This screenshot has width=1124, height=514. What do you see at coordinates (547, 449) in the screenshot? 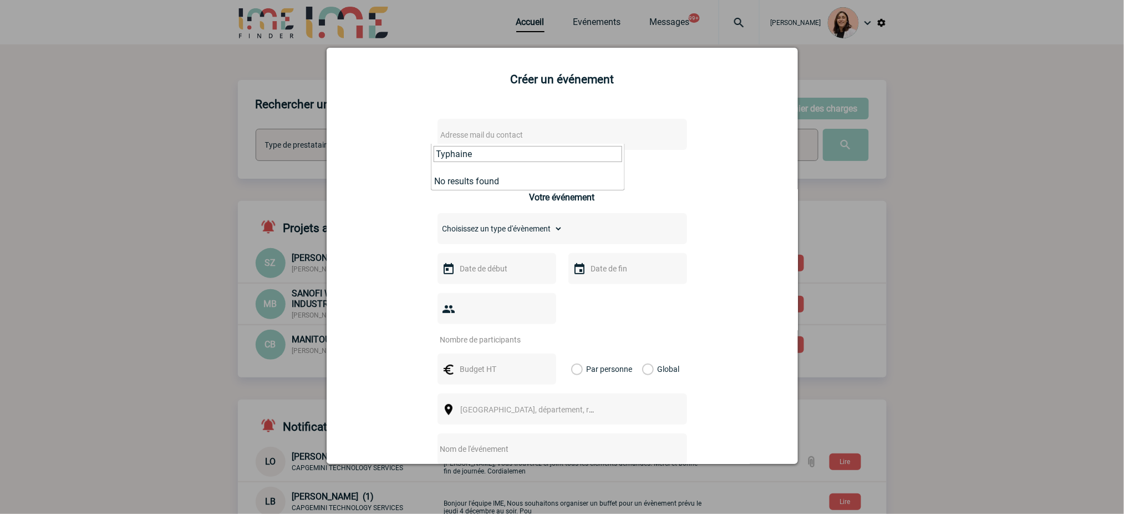
I see `input: Nom de l'événement` at bounding box center [547, 449].